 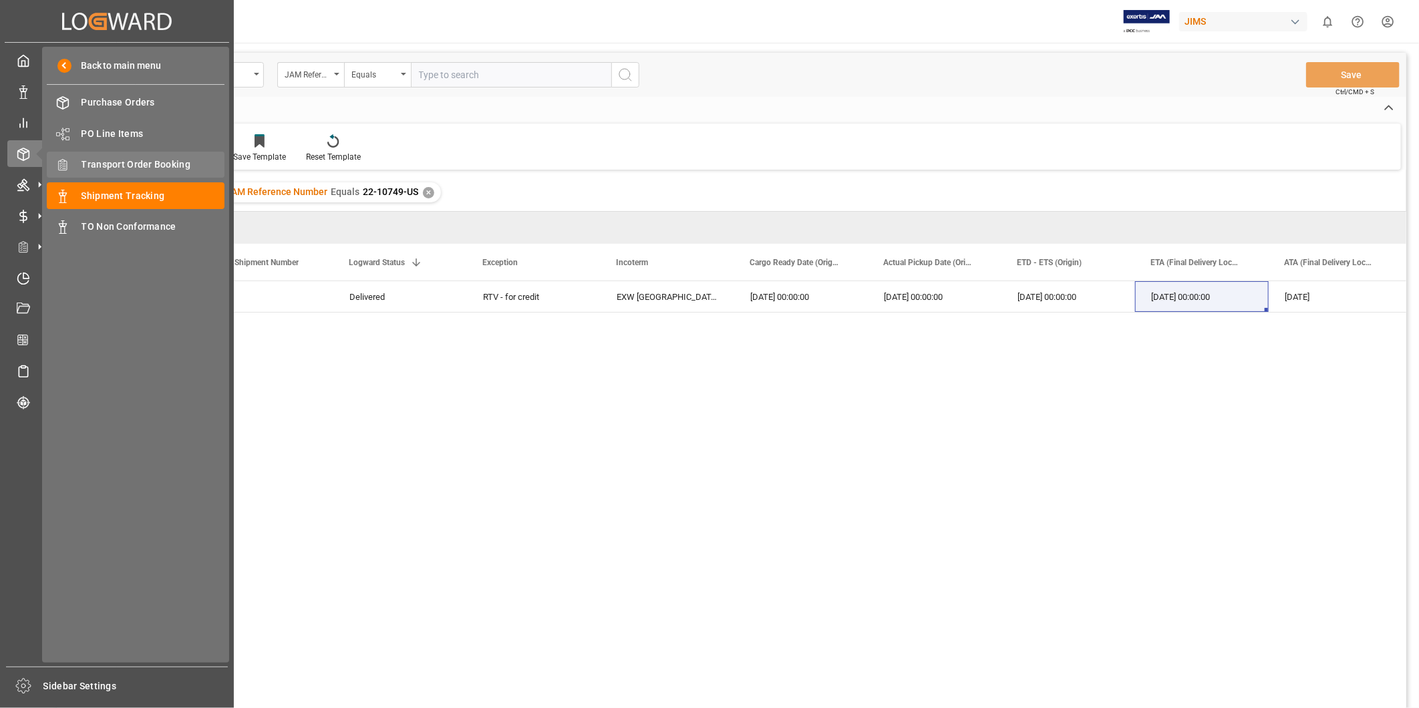 What do you see at coordinates (117, 339) in the screenshot?
I see `a: CO2 Calculator` at bounding box center [117, 339].